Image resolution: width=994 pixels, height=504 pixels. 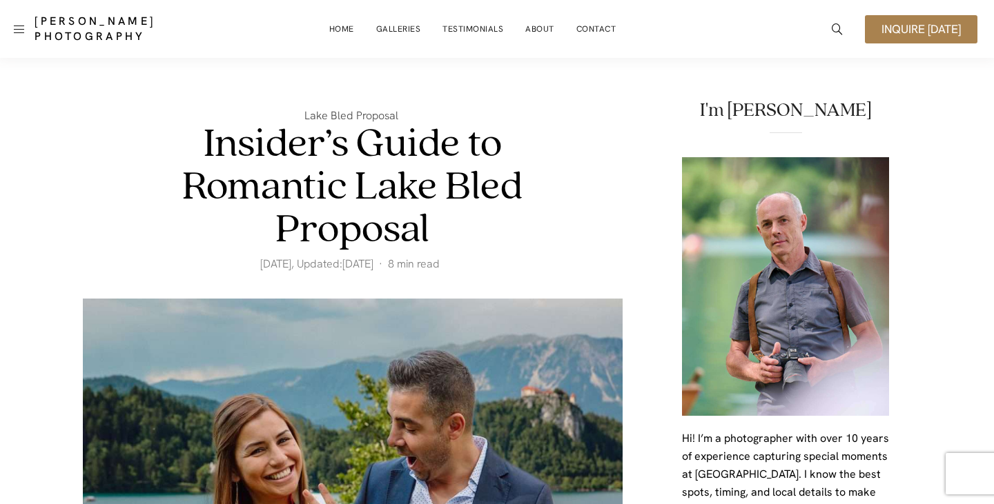 What do you see at coordinates (413, 264) in the screenshot?
I see `span: 8 min read` at bounding box center [413, 264].